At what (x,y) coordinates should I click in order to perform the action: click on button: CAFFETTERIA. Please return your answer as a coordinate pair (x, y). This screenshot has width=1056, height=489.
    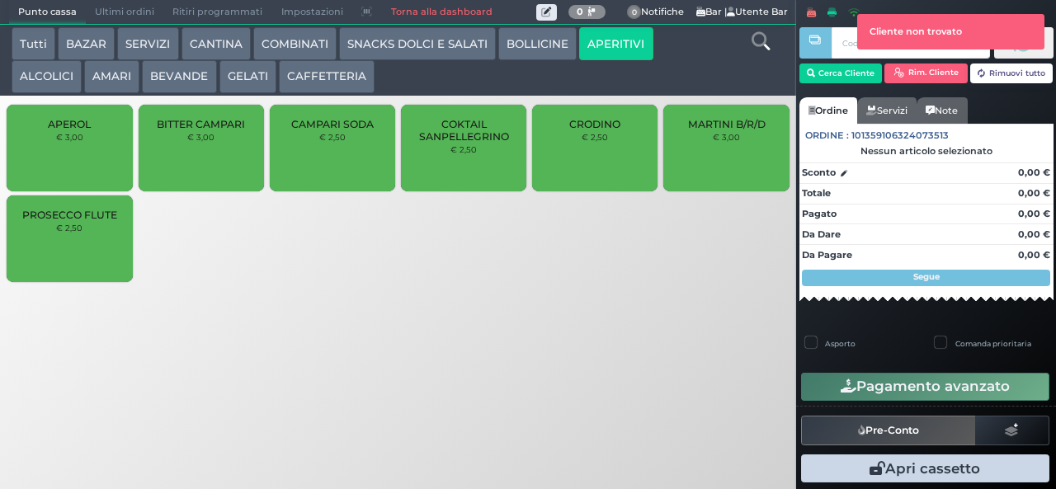
    Looking at the image, I should click on (327, 77).